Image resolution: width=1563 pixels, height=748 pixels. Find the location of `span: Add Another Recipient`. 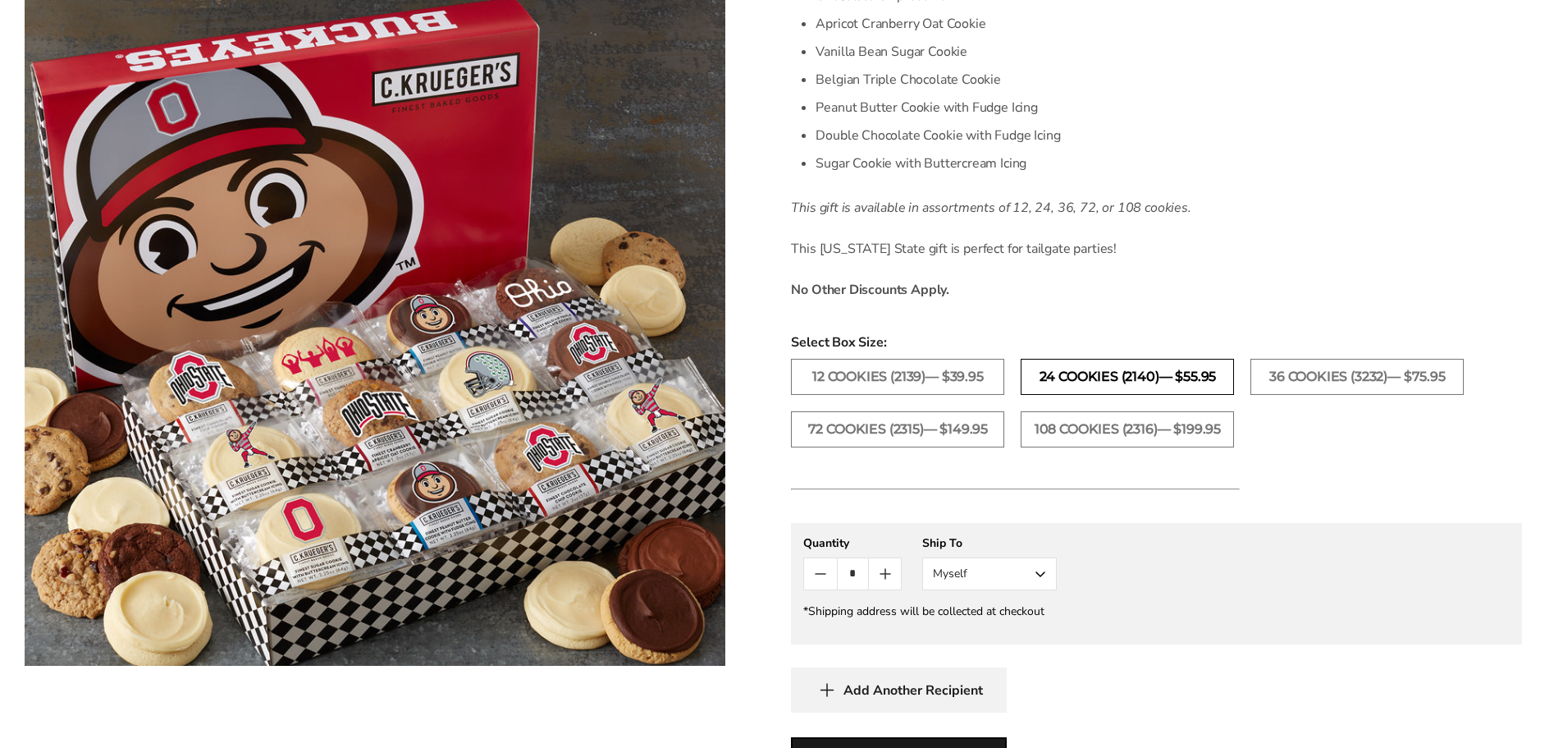

span: Add Another Recipient is located at coordinates (913, 690).